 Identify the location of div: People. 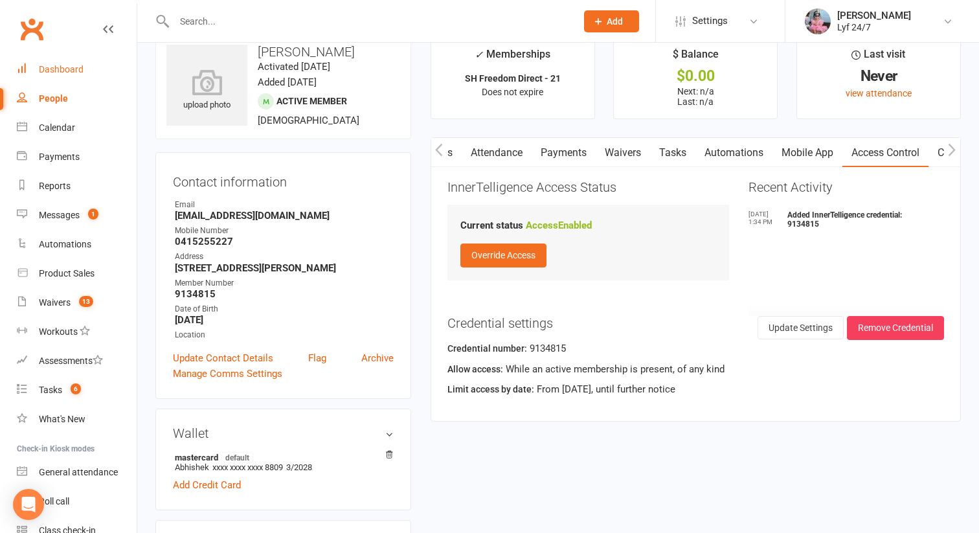
(53, 98).